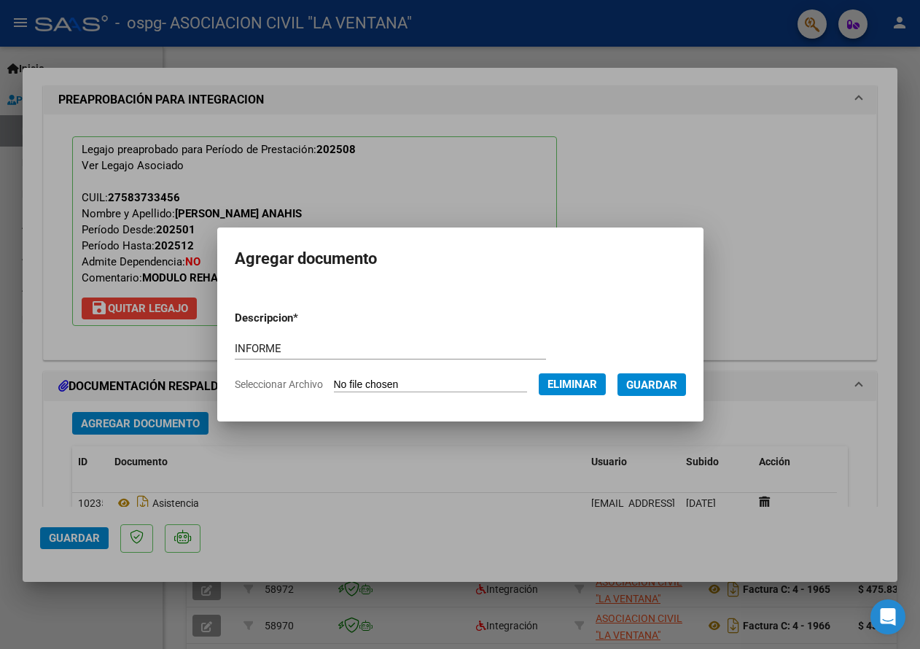 This screenshot has width=920, height=649. Describe the element at coordinates (652, 384) in the screenshot. I see `button: Guardar` at that location.